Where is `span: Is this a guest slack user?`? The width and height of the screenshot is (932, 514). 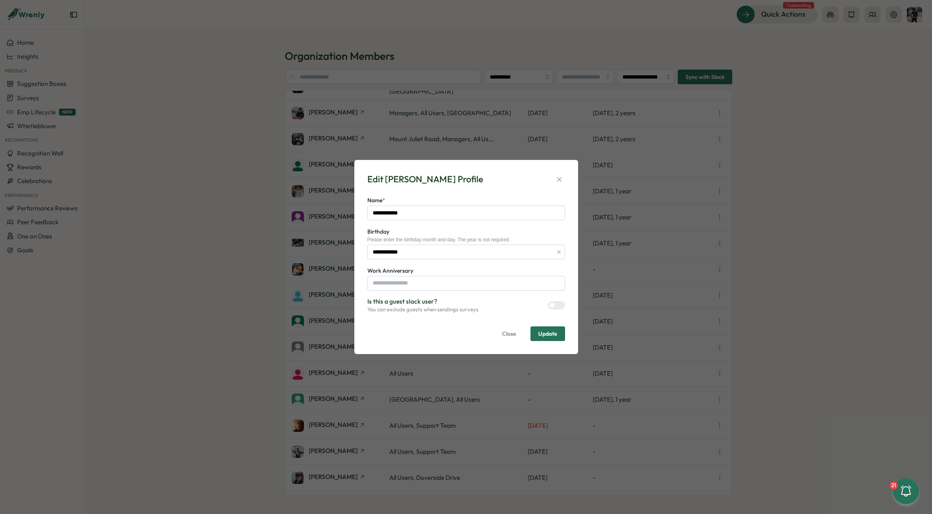
span: Is this a guest slack user? is located at coordinates (423, 301).